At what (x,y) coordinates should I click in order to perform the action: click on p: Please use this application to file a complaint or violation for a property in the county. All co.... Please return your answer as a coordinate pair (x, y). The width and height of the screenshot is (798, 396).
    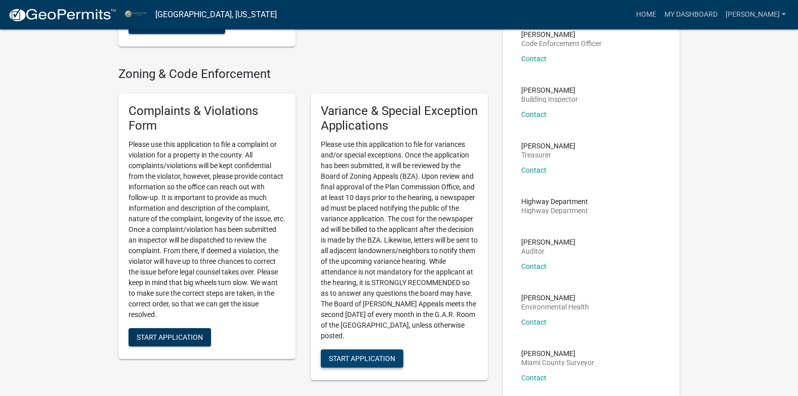
    Looking at the image, I should click on (207, 229).